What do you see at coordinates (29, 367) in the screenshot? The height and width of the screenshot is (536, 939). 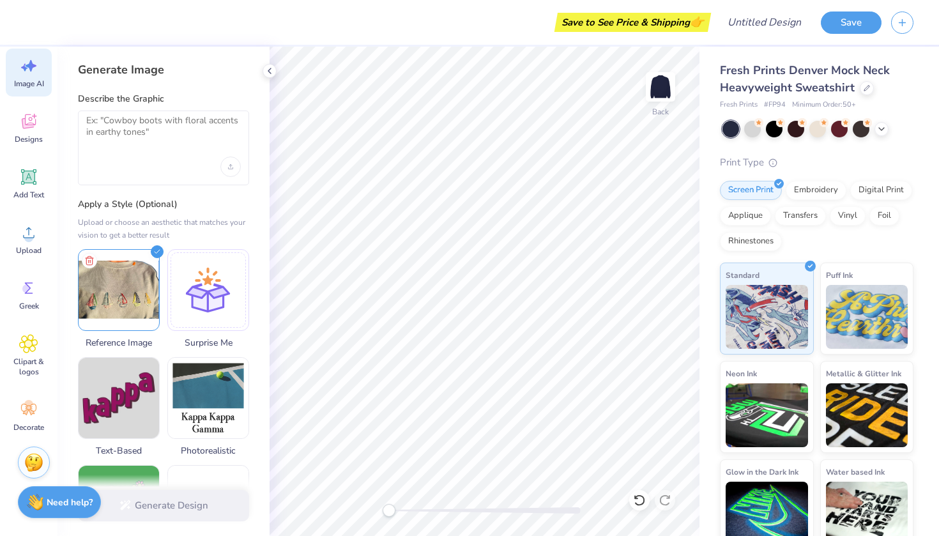 I see `span: Clipart & logos` at bounding box center [29, 367].